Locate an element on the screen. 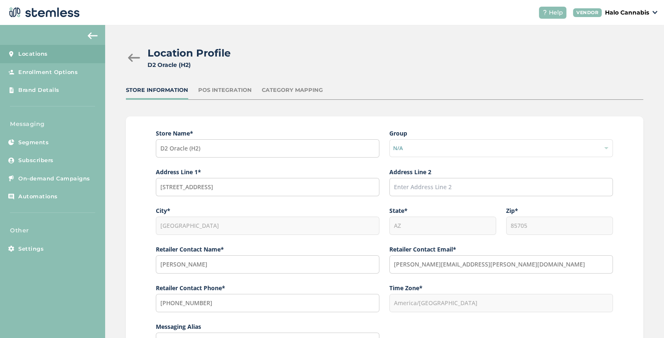  img: icon-help-white-03924b79.svg is located at coordinates (545, 12).